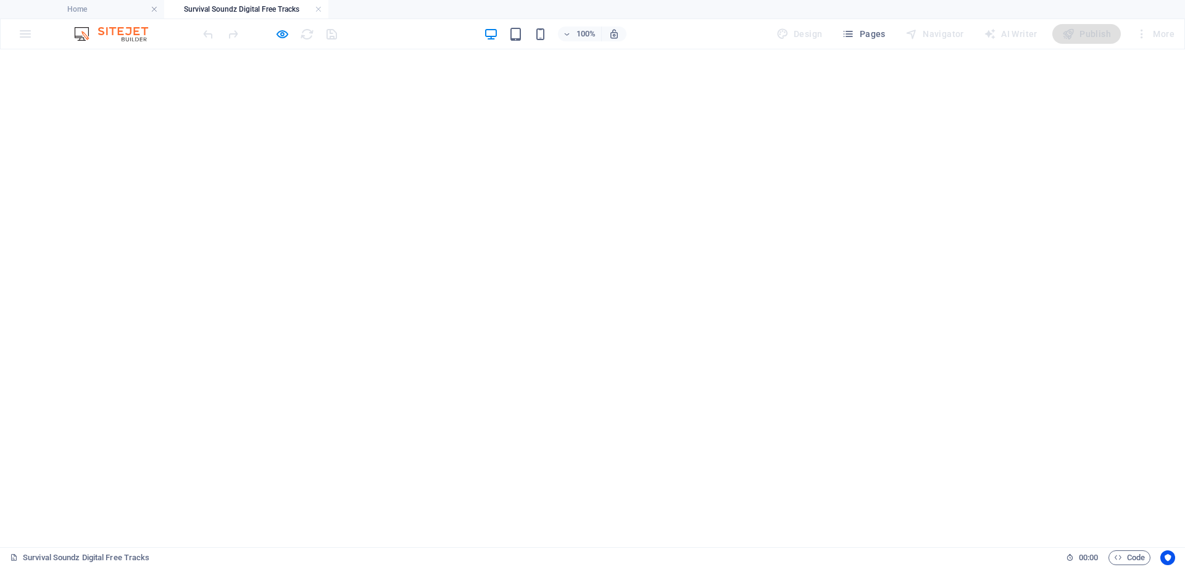  What do you see at coordinates (1088, 558) in the screenshot?
I see `span: 00 00` at bounding box center [1088, 558].